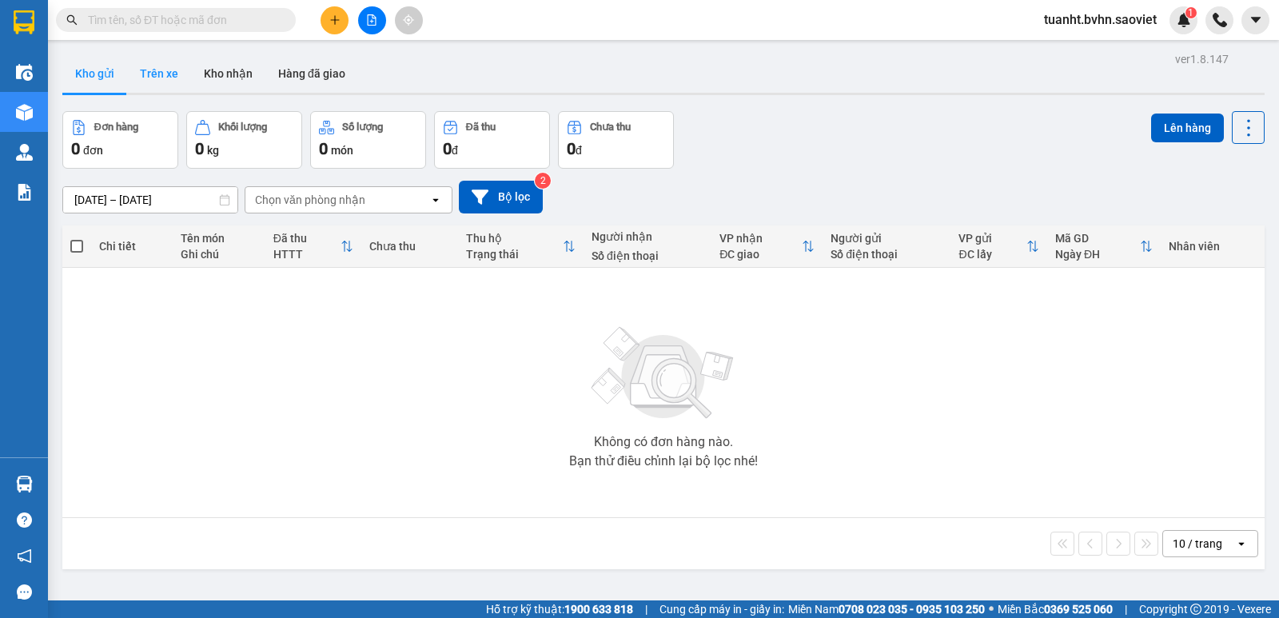  Describe the element at coordinates (886, 238) in the screenshot. I see `div: Người gửi` at that location.